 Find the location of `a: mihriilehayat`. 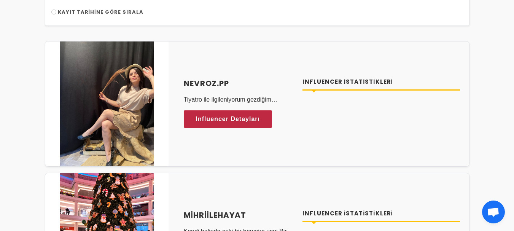

a: mihriilehayat is located at coordinates (239, 215).